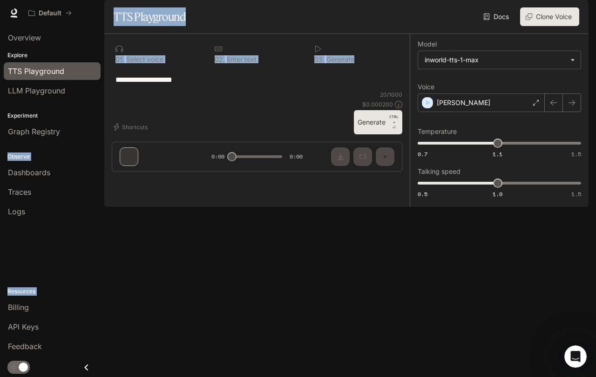  Describe the element at coordinates (144, 60) in the screenshot. I see `p: Select voice` at that location.